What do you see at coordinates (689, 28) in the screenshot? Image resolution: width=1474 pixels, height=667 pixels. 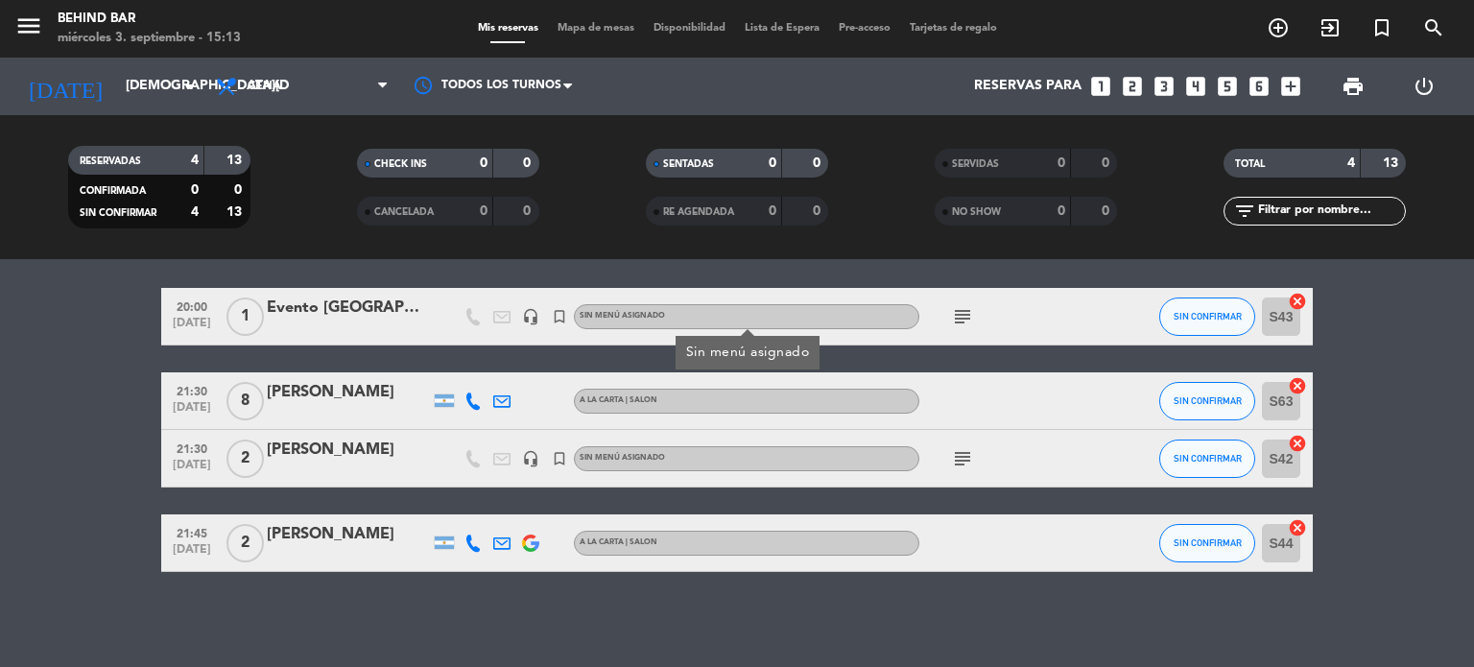 I see `span: Disponibilidad` at bounding box center [689, 28].